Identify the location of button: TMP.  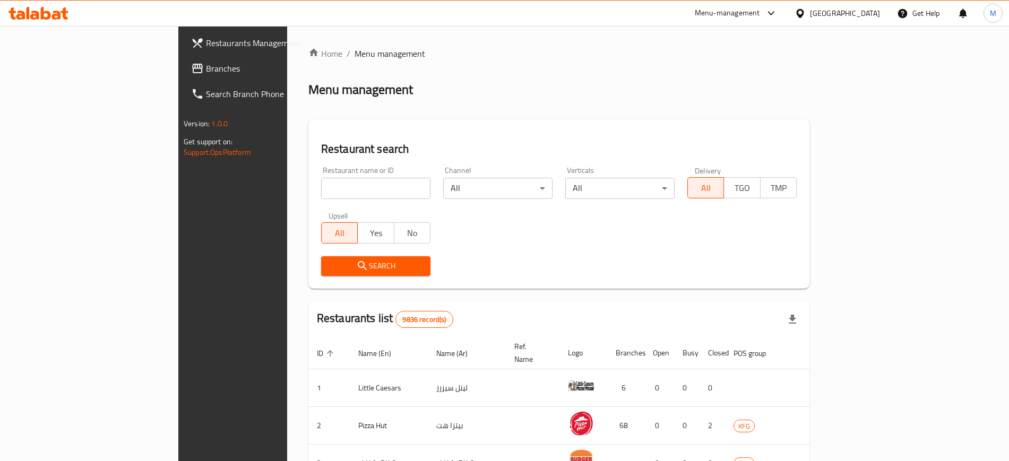
(778, 188).